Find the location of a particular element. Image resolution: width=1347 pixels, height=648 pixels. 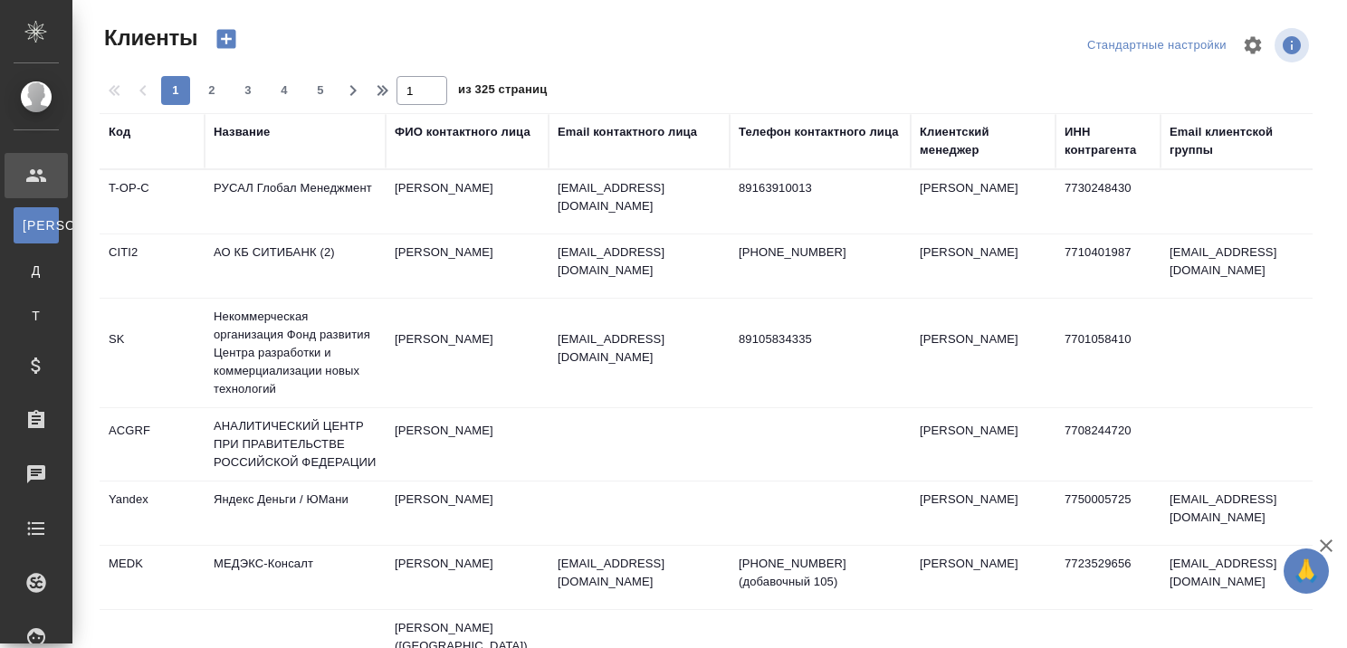

span: Д is located at coordinates (36, 271).